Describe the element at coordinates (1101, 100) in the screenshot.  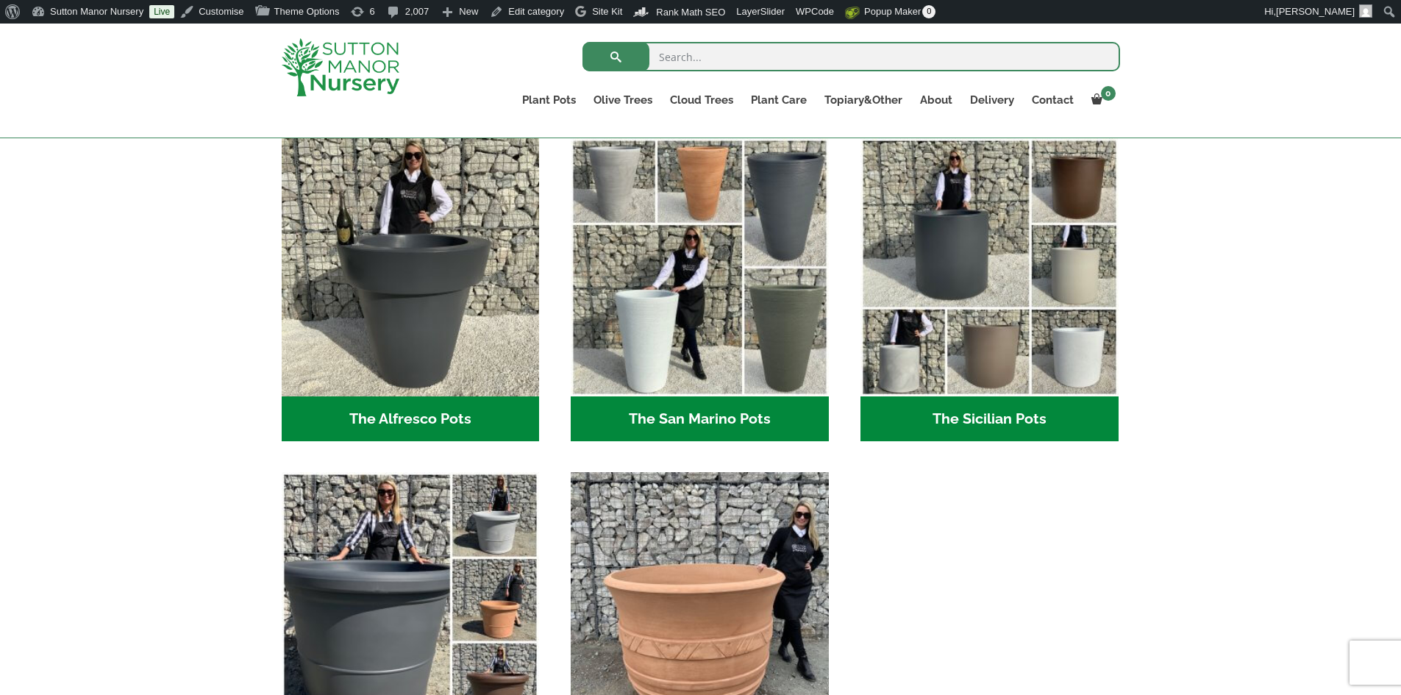
I see `a: 0` at that location.